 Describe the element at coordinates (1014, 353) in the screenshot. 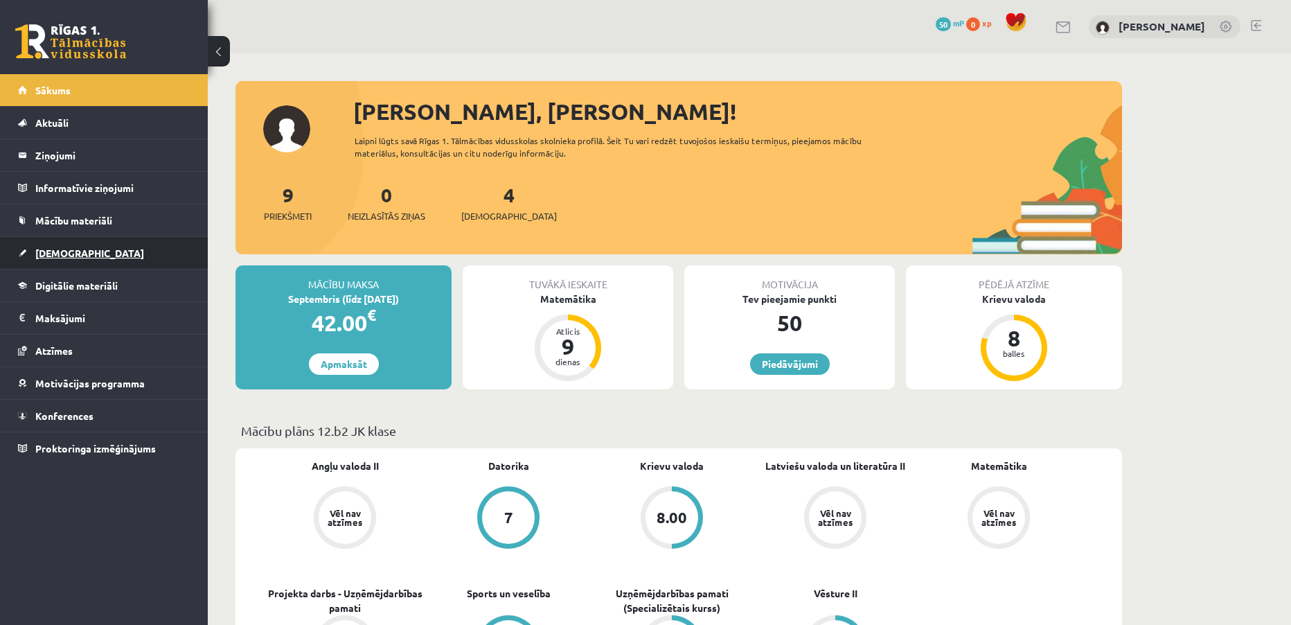

I see `div: balles` at that location.